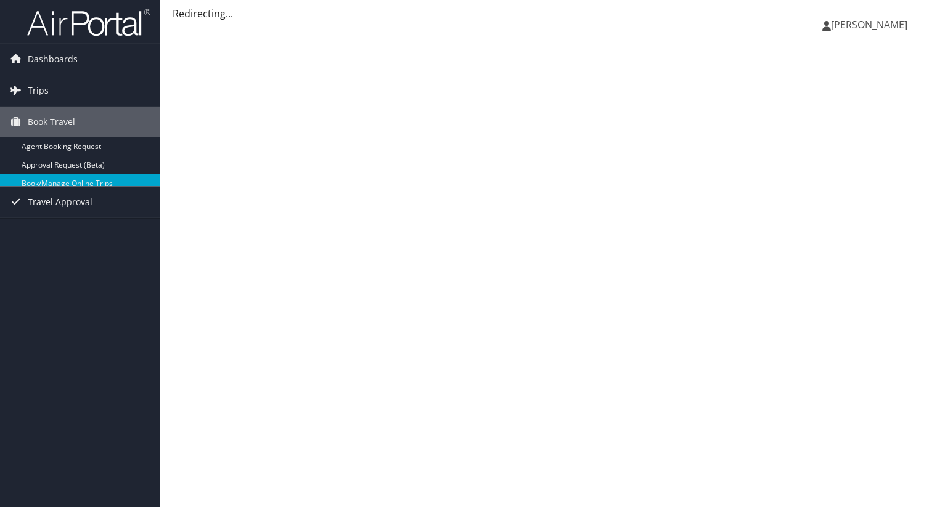 The width and height of the screenshot is (932, 507). What do you see at coordinates (38, 91) in the screenshot?
I see `span: Trips` at bounding box center [38, 91].